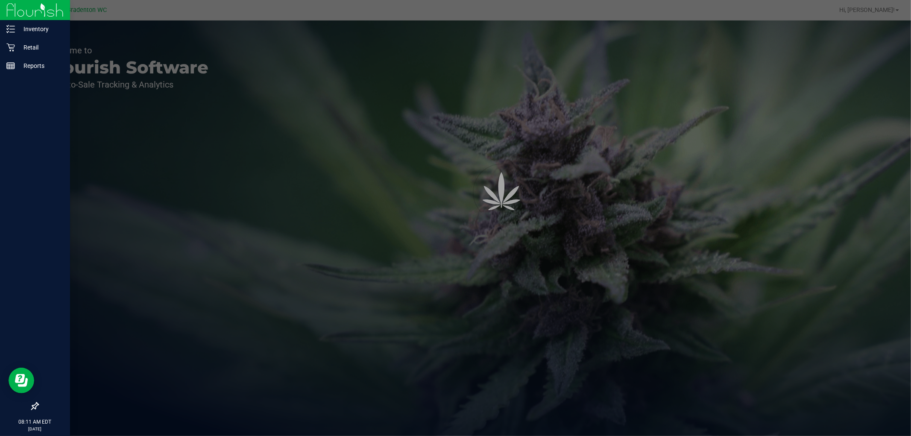  I want to click on p: 08:11 AM EDT, so click(35, 422).